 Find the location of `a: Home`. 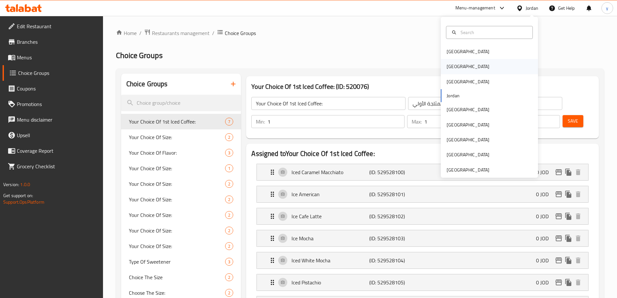

a: Home is located at coordinates (126, 33).